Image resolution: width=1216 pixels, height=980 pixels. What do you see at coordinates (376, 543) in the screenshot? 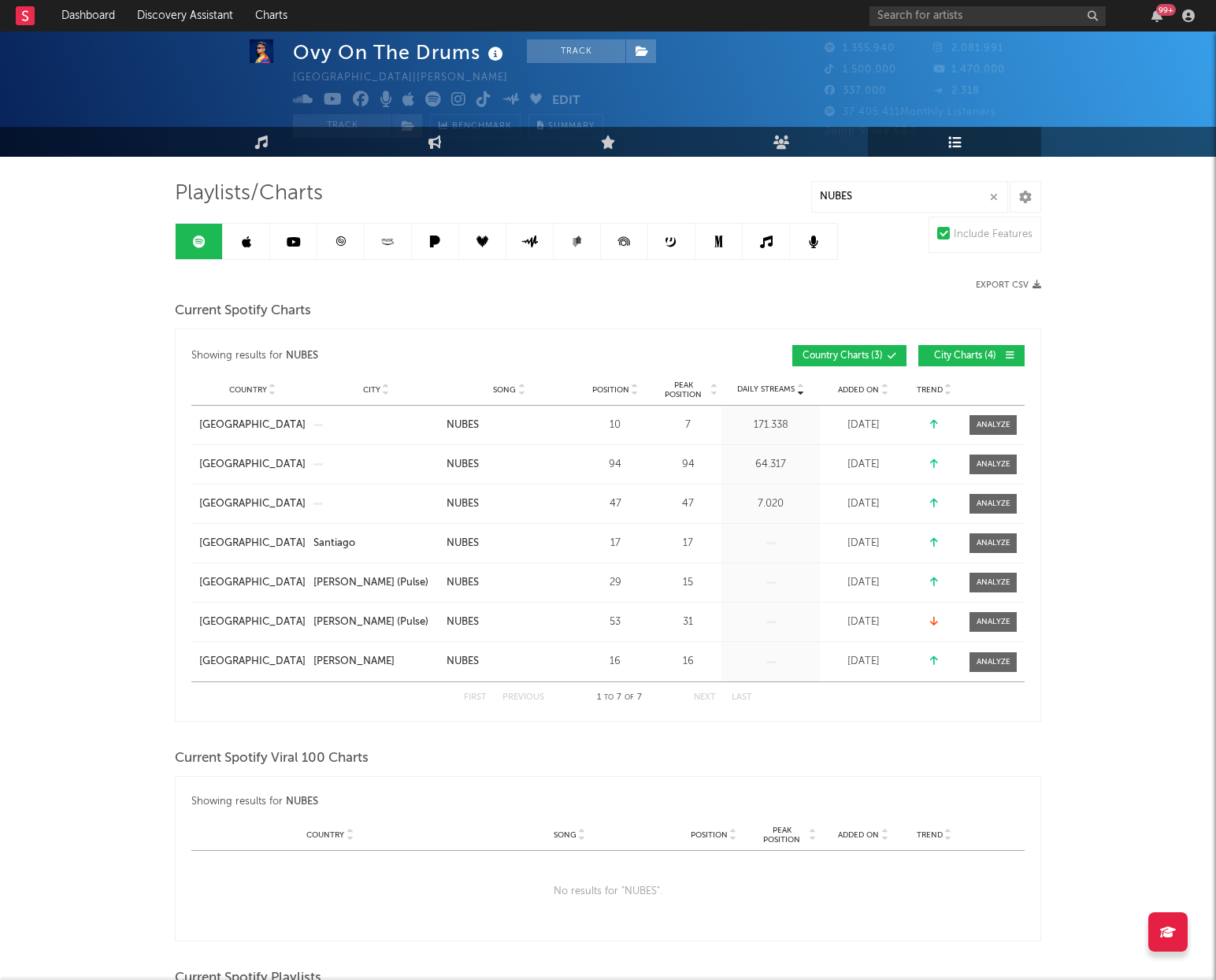
I see `a: Santiago` at bounding box center [376, 543].